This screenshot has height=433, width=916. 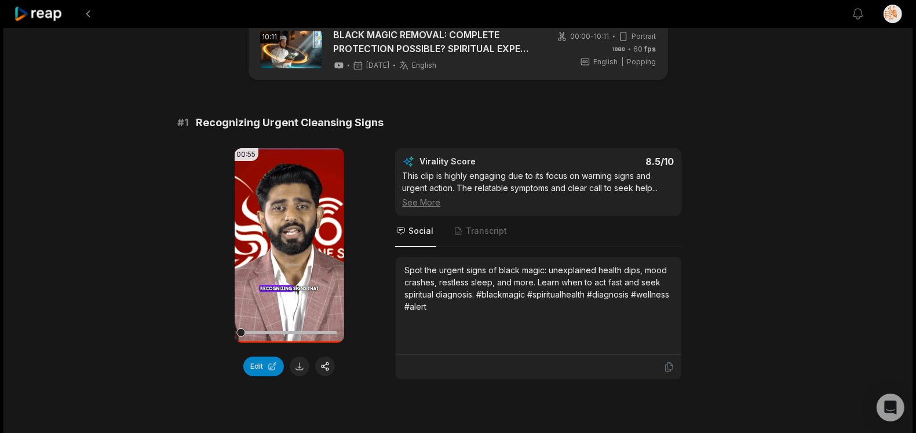 What do you see at coordinates (263, 367) in the screenshot?
I see `button: Edit` at bounding box center [263, 367].